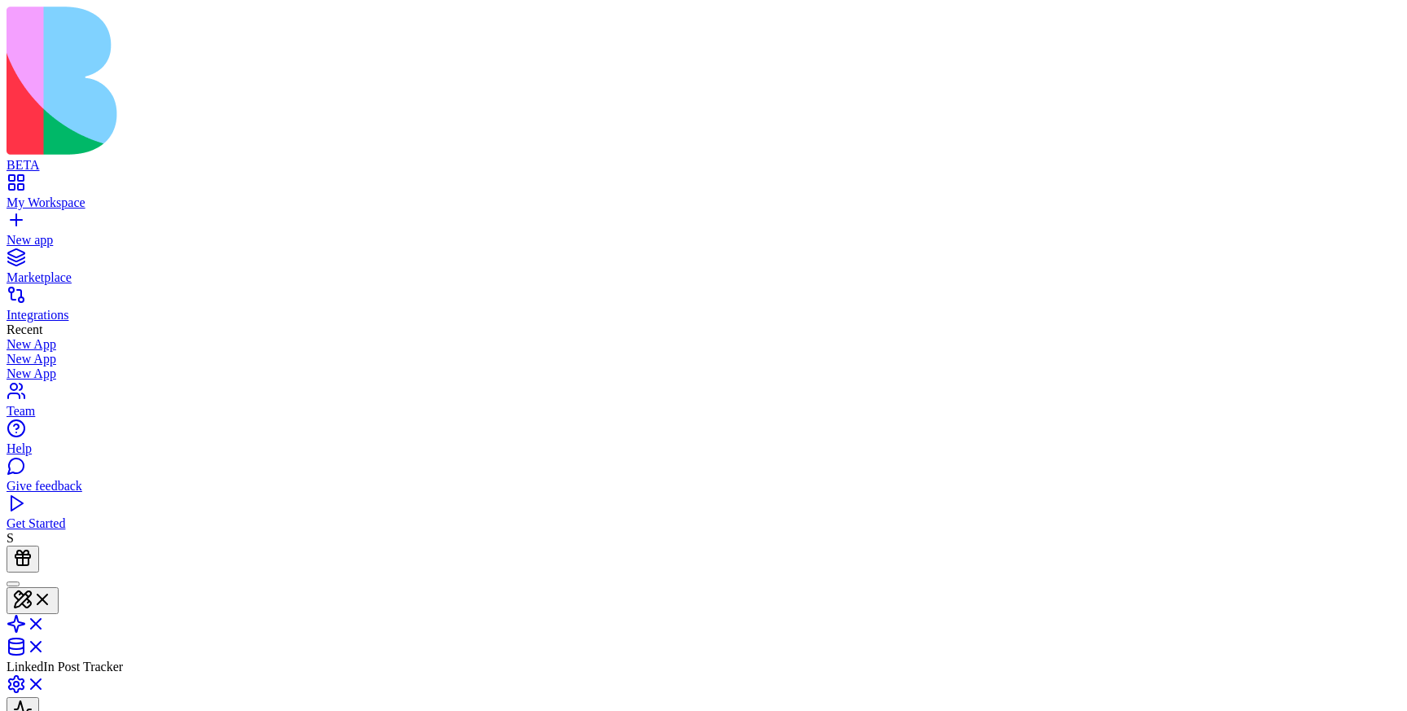 This screenshot has width=1407, height=711. Describe the element at coordinates (64, 666) in the screenshot. I see `span: LinkedIn Post Tracker` at that location.